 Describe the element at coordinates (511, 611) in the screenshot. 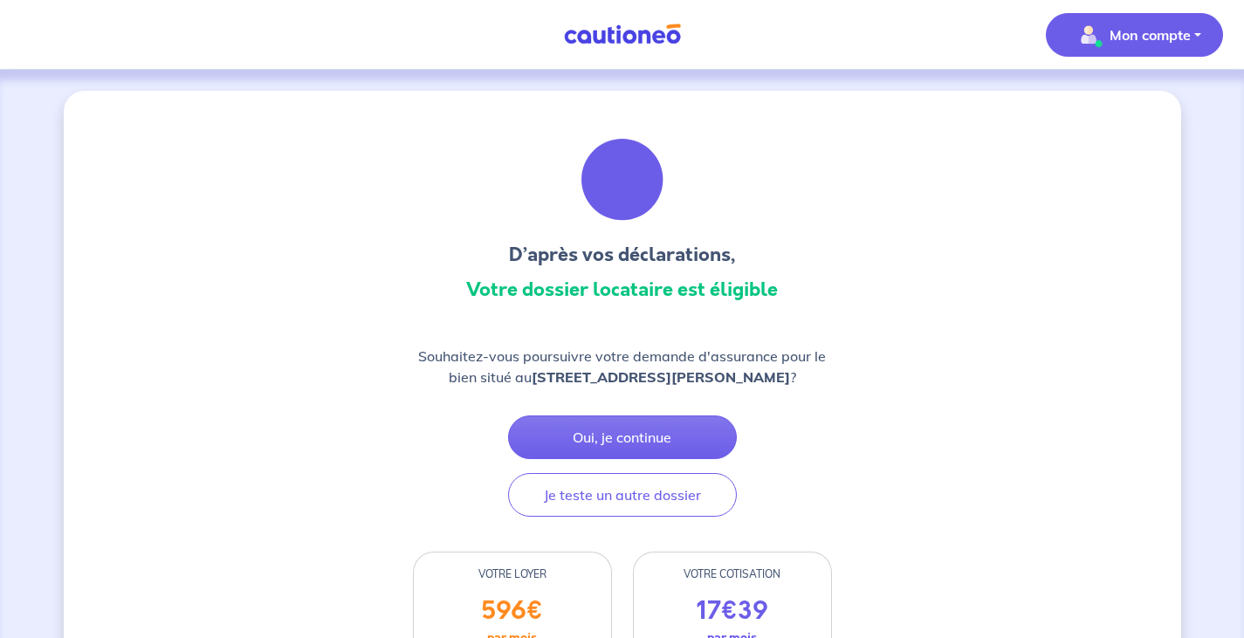

I see `p: 596 €` at that location.